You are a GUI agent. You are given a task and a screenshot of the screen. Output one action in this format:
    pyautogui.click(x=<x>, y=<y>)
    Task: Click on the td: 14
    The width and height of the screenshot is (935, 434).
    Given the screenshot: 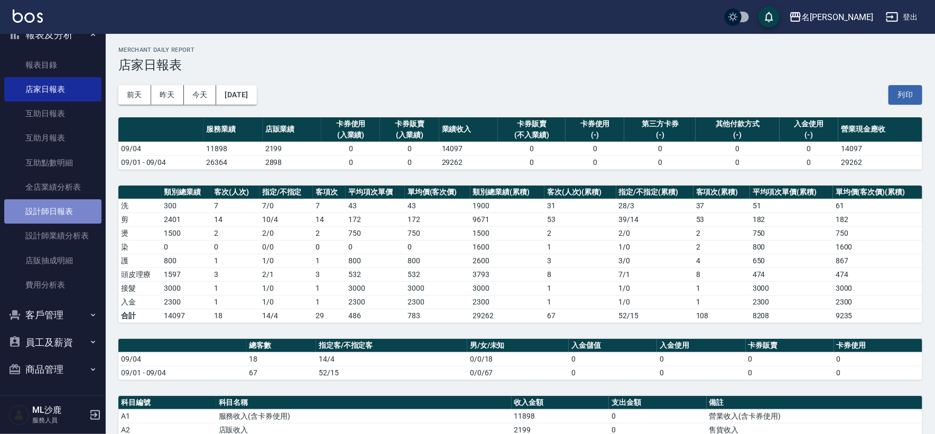 What is the action you would take?
    pyautogui.click(x=329, y=219)
    